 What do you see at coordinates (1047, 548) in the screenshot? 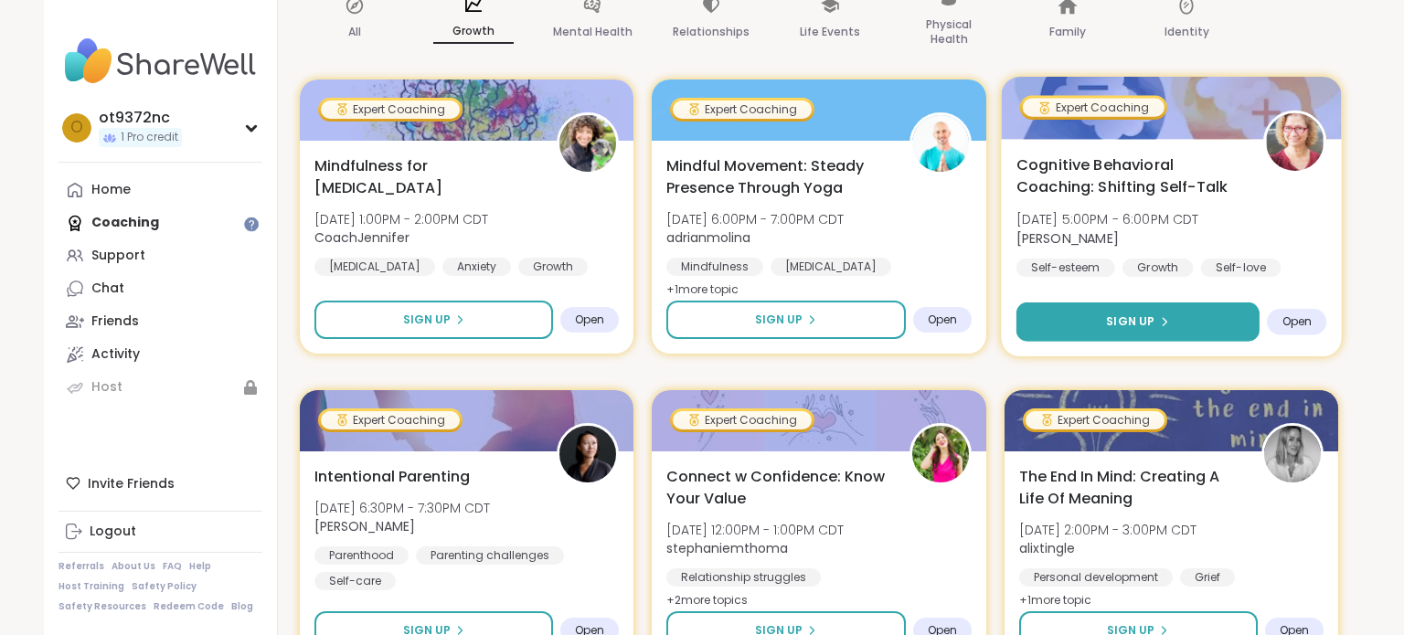
I see `b: alixtingle` at bounding box center [1047, 548].